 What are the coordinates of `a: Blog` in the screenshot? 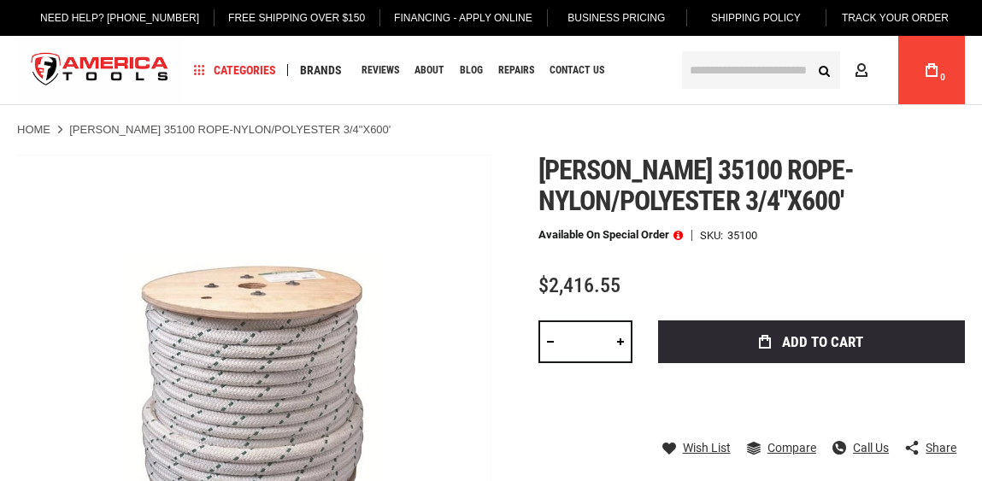 It's located at (471, 70).